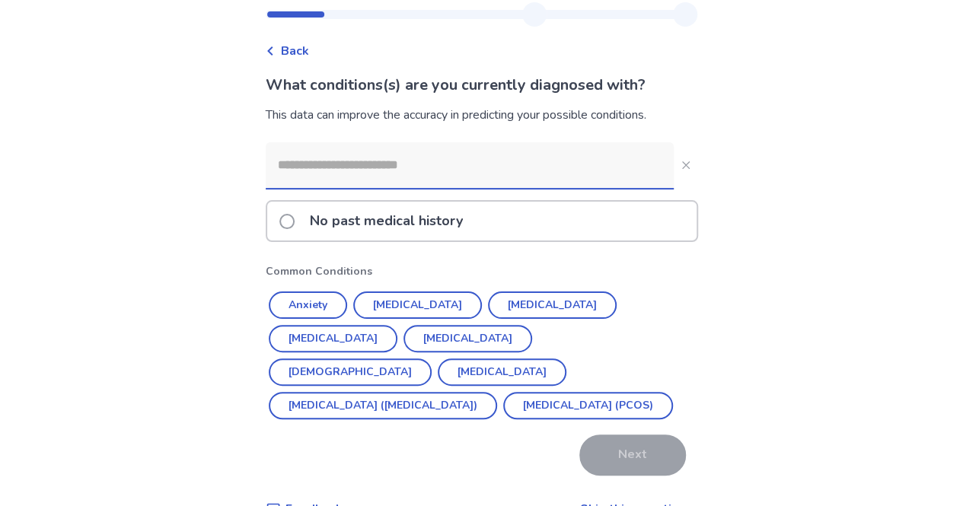 Image resolution: width=963 pixels, height=506 pixels. I want to click on button: Close, so click(686, 165).